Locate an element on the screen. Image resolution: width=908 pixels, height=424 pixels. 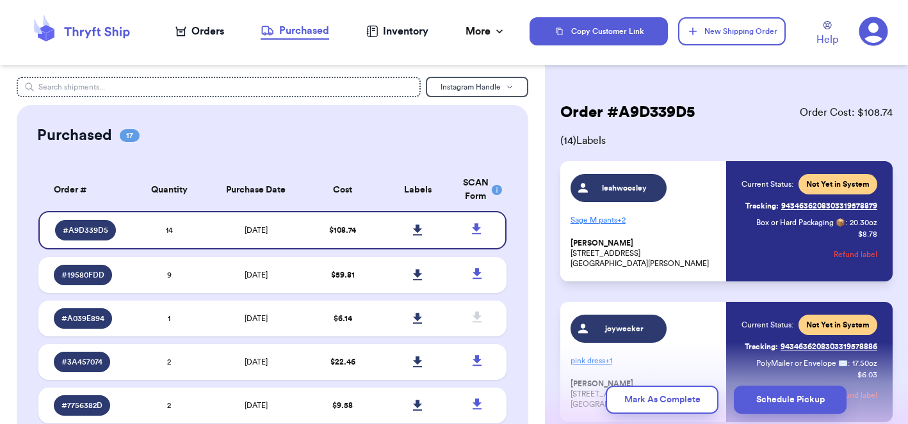
span: # 7756382D is located at coordinates (82, 406).